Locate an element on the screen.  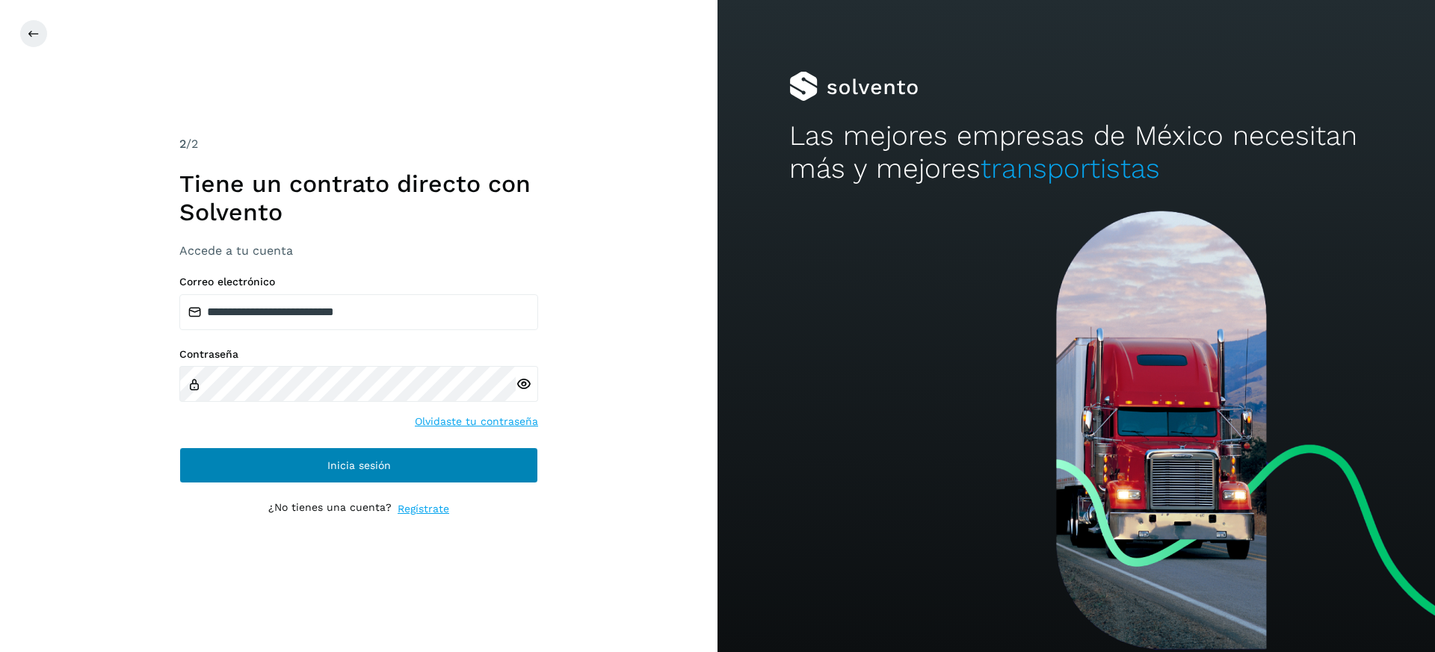
span: Inicia sesión is located at coordinates (359, 465).